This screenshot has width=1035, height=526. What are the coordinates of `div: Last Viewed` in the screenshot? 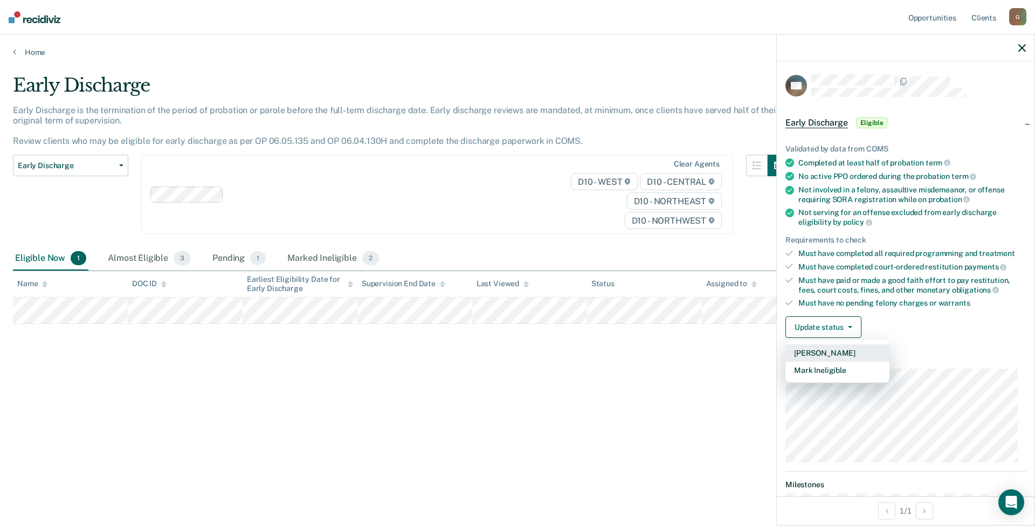 It's located at (503, 284).